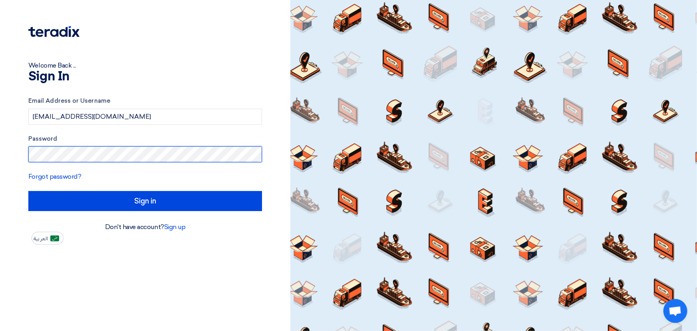  I want to click on img: Teradix logo, so click(54, 32).